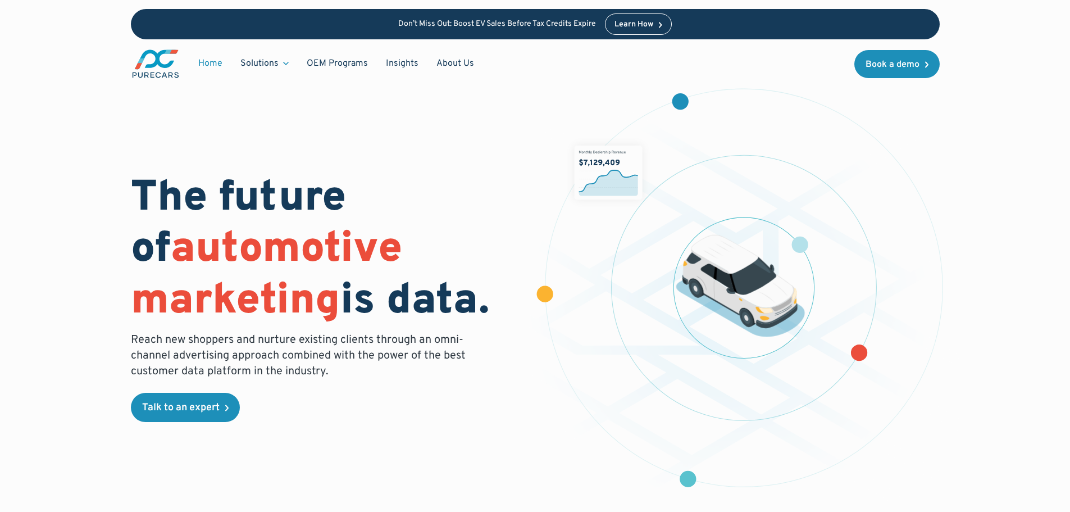  I want to click on a: About Us, so click(455, 63).